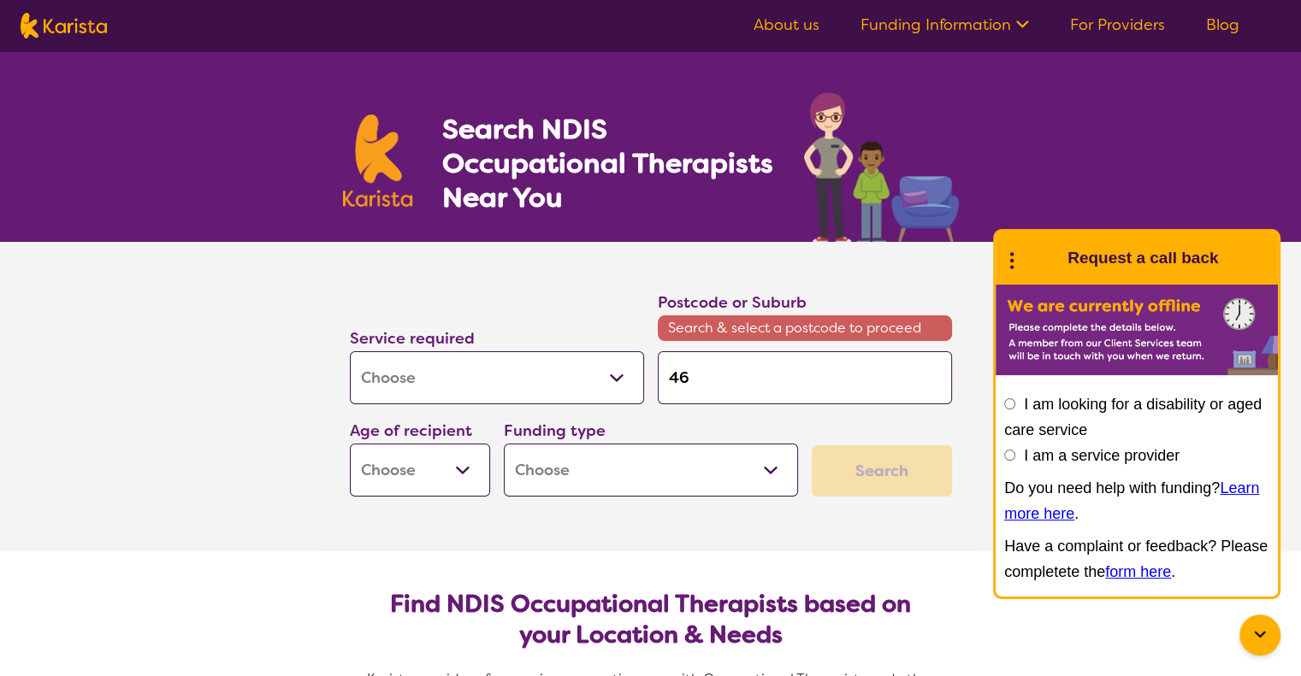 The height and width of the screenshot is (676, 1301). I want to click on label: Funding type, so click(554, 431).